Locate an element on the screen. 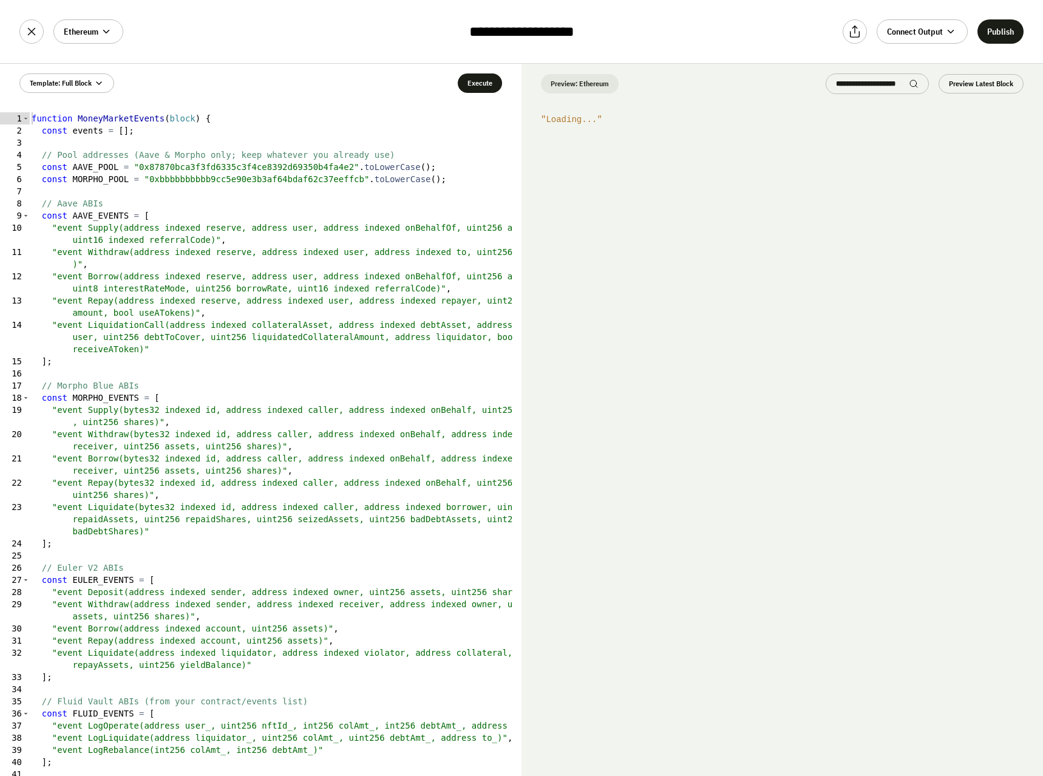  span: Toggle code folding, rows 18 through 24 is located at coordinates (26, 398).